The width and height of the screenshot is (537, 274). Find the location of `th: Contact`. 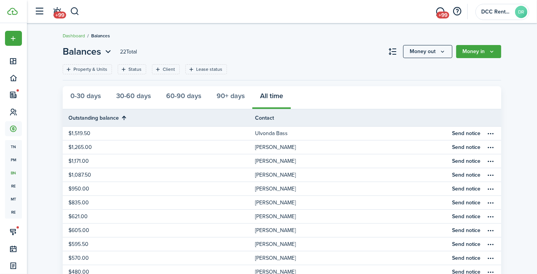

th: Contact is located at coordinates (351, 118).